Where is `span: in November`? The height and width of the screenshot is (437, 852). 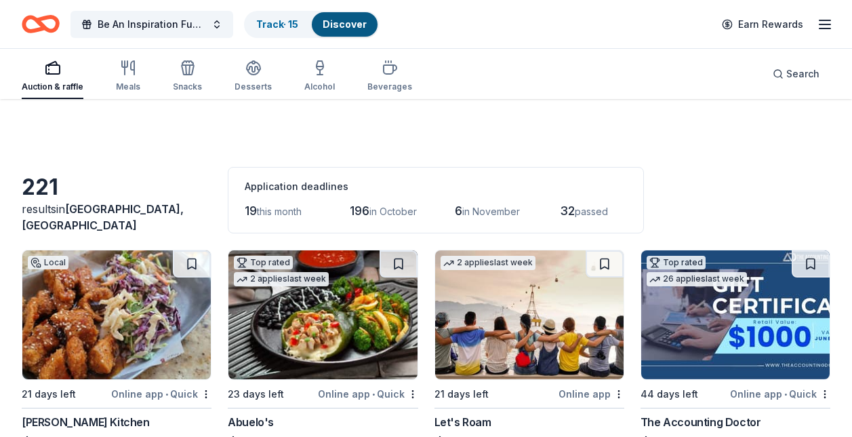
span: in November is located at coordinates (491, 211).